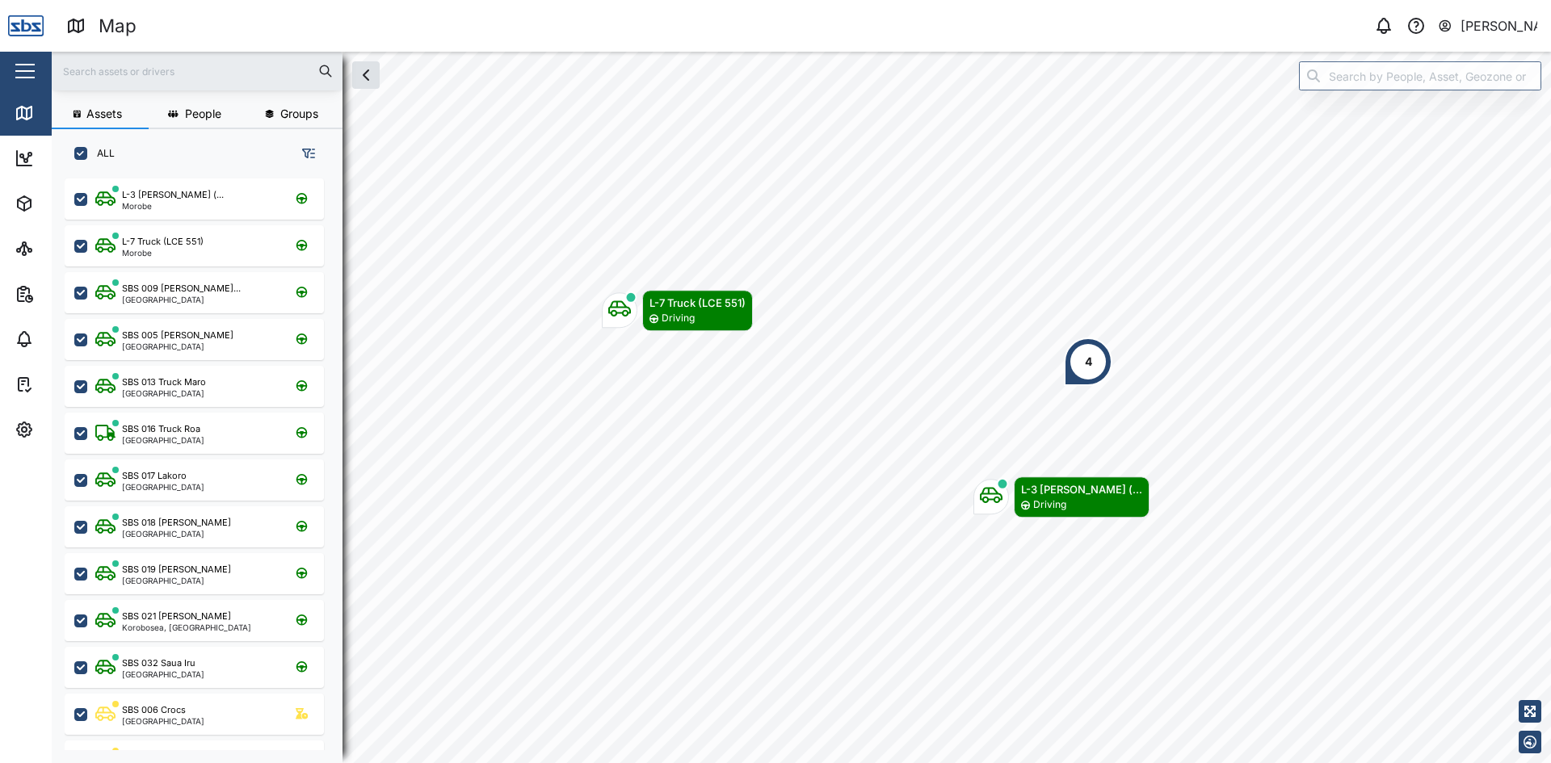 This screenshot has height=763, width=1551. I want to click on div: Dashboard, so click(78, 158).